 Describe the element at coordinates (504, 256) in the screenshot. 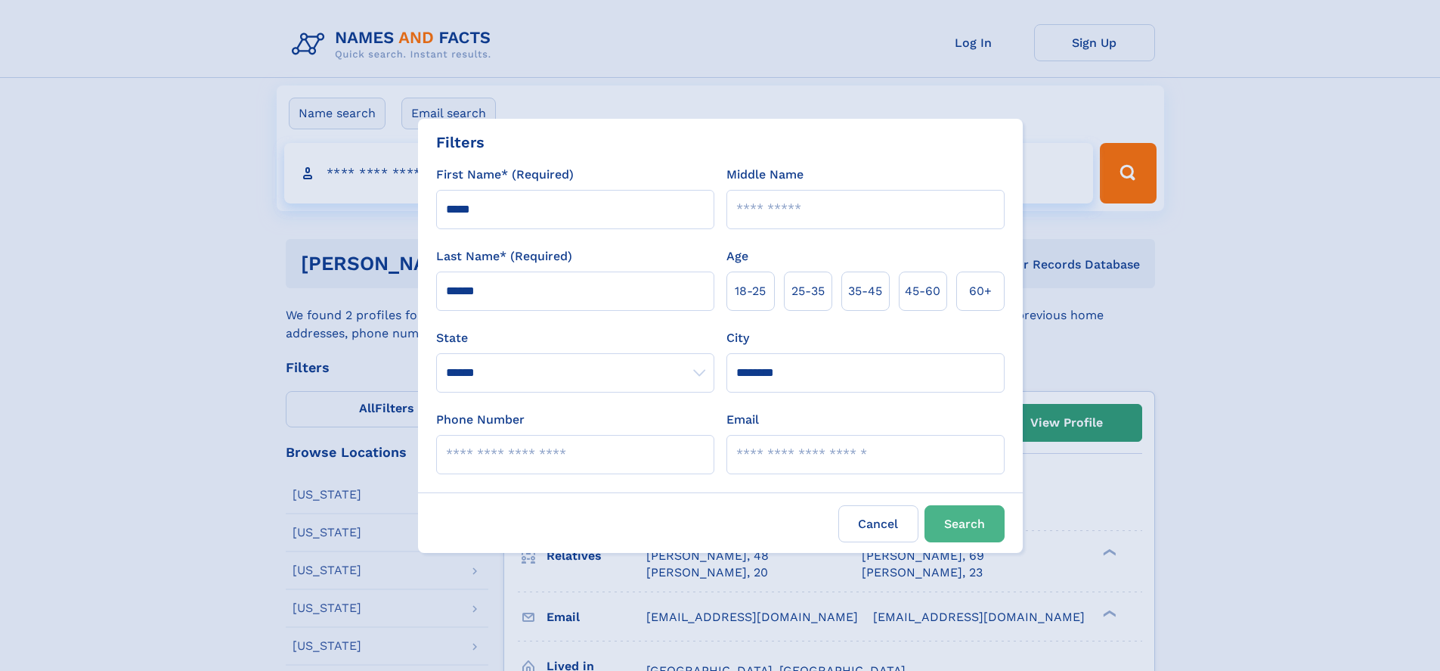

I see `label: Last Name* (Required)` at that location.